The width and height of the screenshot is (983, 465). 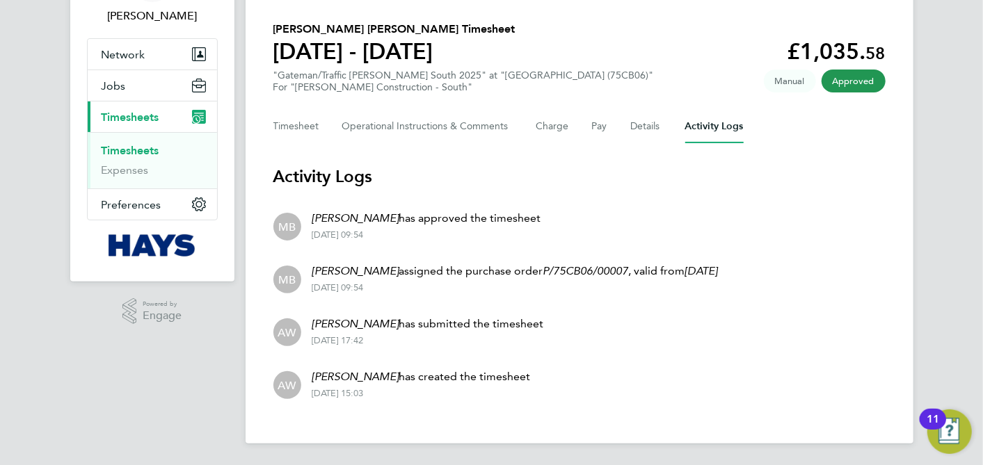 What do you see at coordinates (152, 54) in the screenshot?
I see `button: Network` at bounding box center [152, 54].